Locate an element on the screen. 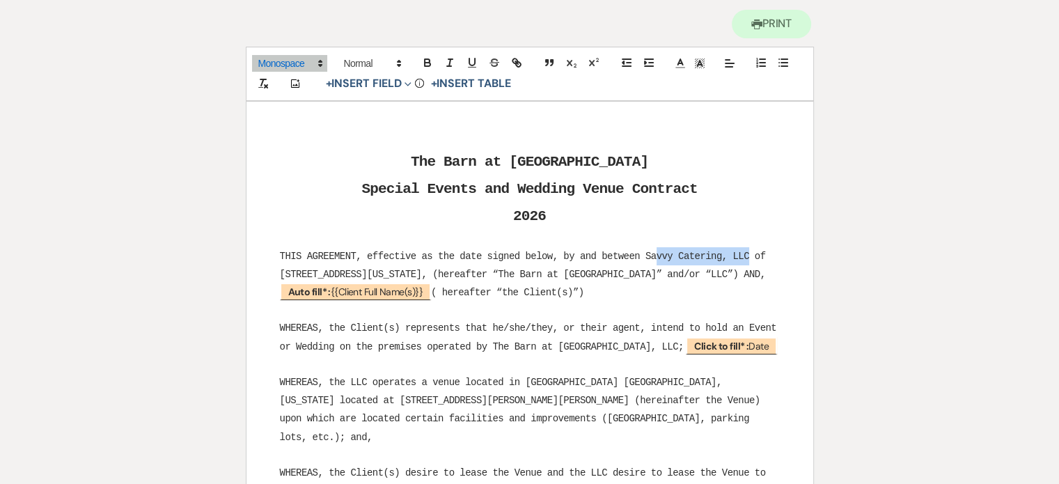 The image size is (1059, 484). button: Insert Field is located at coordinates (369, 84).